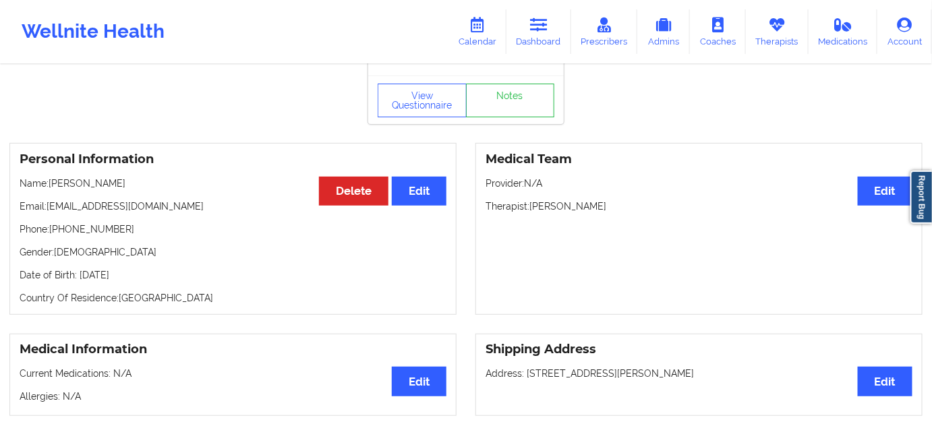 This screenshot has width=932, height=426. Describe the element at coordinates (511, 101) in the screenshot. I see `a: Notes` at that location.